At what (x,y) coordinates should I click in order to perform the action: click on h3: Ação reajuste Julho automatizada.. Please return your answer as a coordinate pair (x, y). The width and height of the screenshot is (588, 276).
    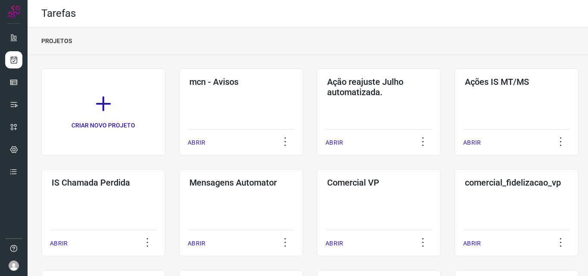
    Looking at the image, I should click on (379, 87).